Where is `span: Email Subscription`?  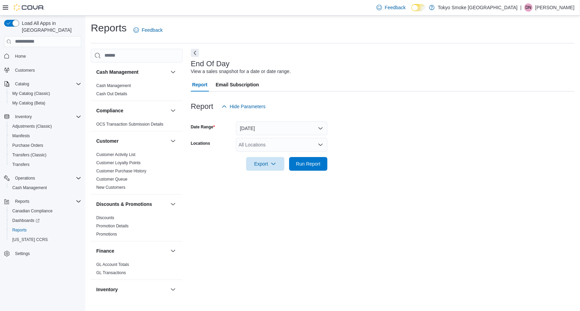 span: Email Subscription is located at coordinates (237, 85).